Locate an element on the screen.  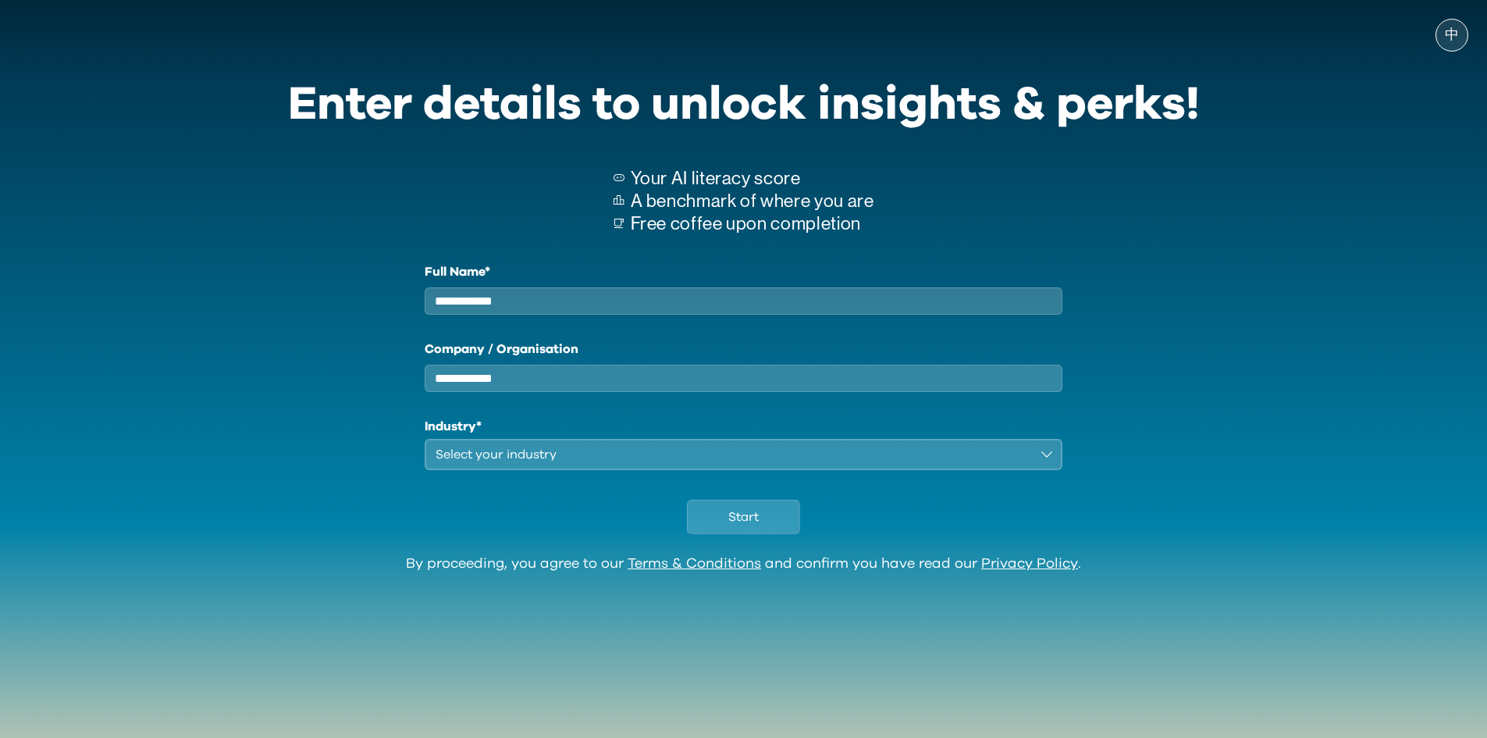
a: Terms & Conditions is located at coordinates (694, 564).